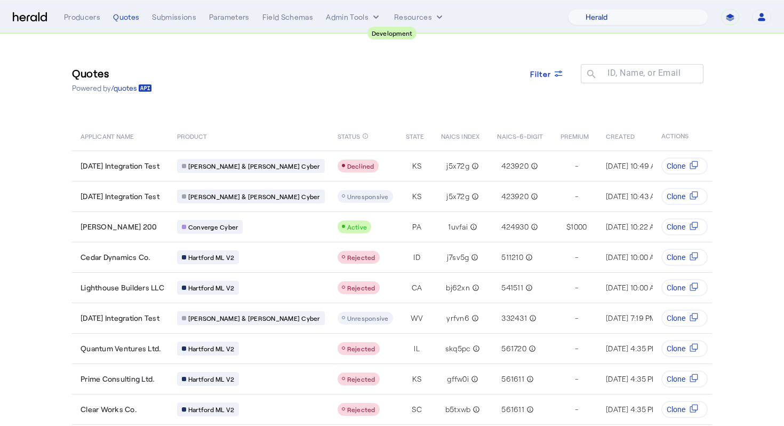 This screenshot has width=784, height=426. Describe the element at coordinates (458, 227) in the screenshot. I see `span: 1uvfai` at that location.